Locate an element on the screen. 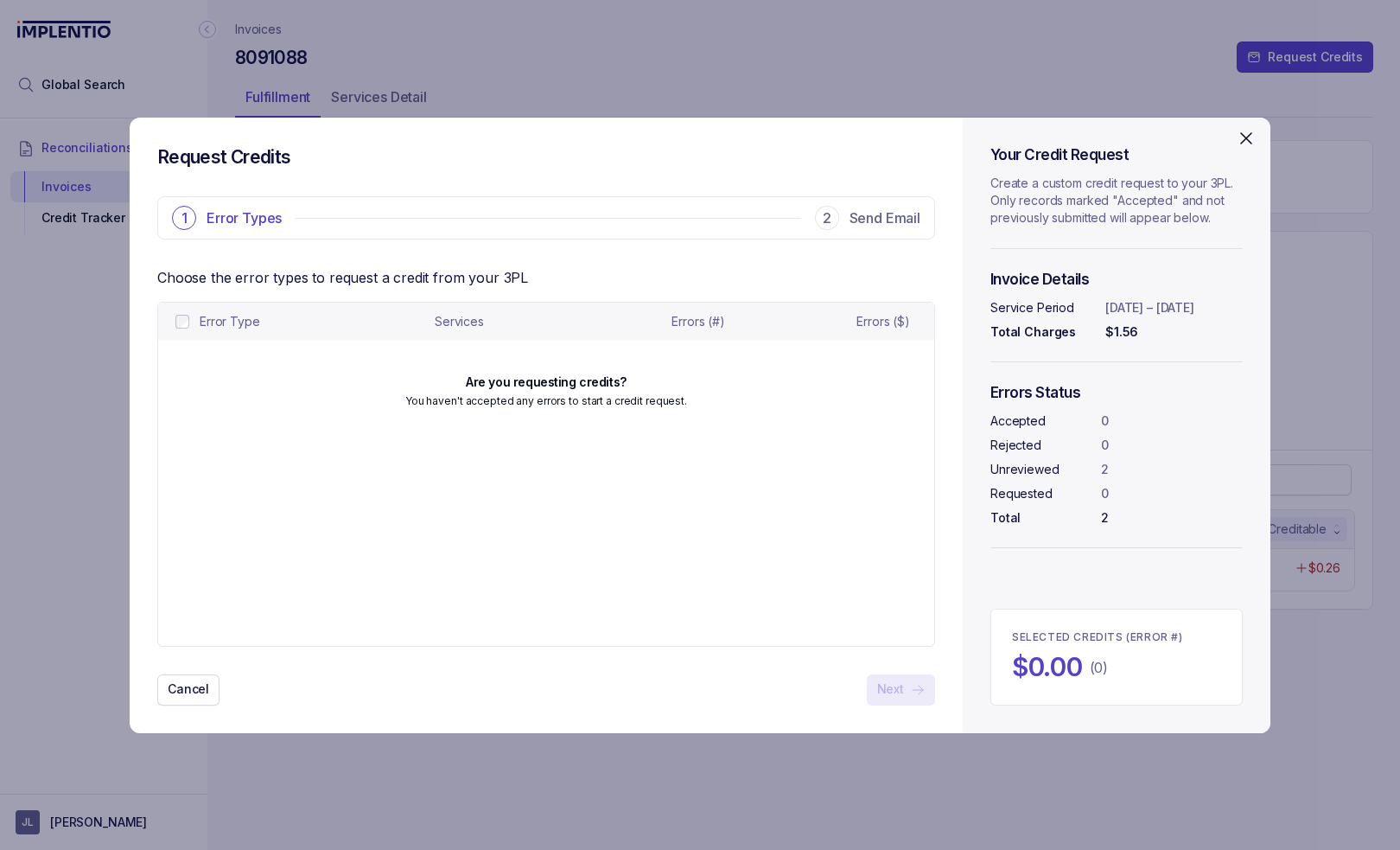  li: Stepper Error Types is located at coordinates (227, 218).